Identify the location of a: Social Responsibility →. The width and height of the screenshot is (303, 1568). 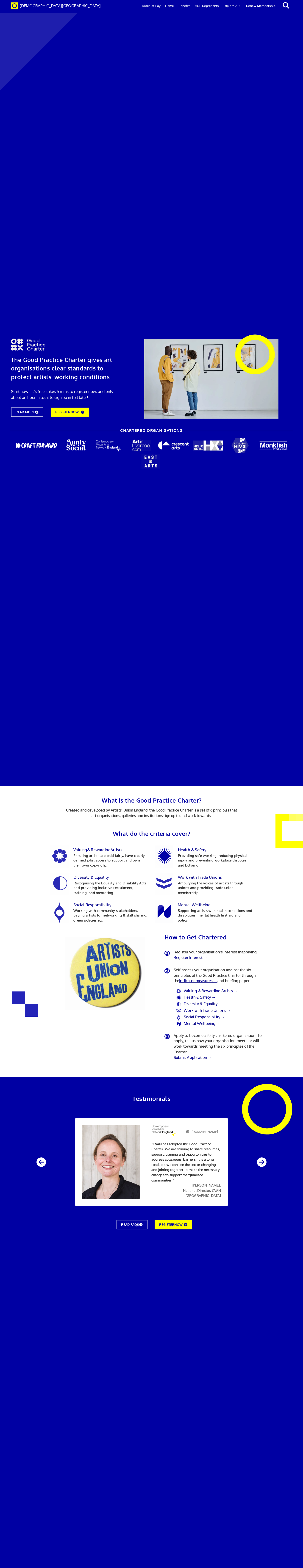
(222, 1017).